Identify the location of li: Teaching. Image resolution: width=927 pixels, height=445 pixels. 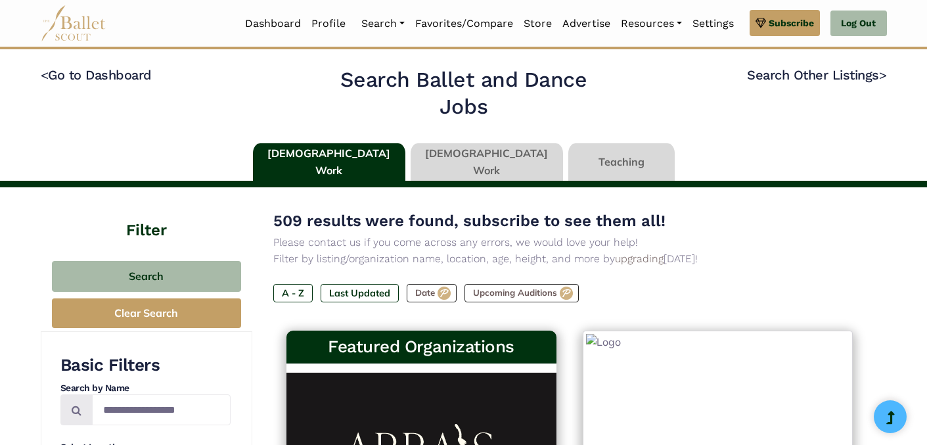
(621, 162).